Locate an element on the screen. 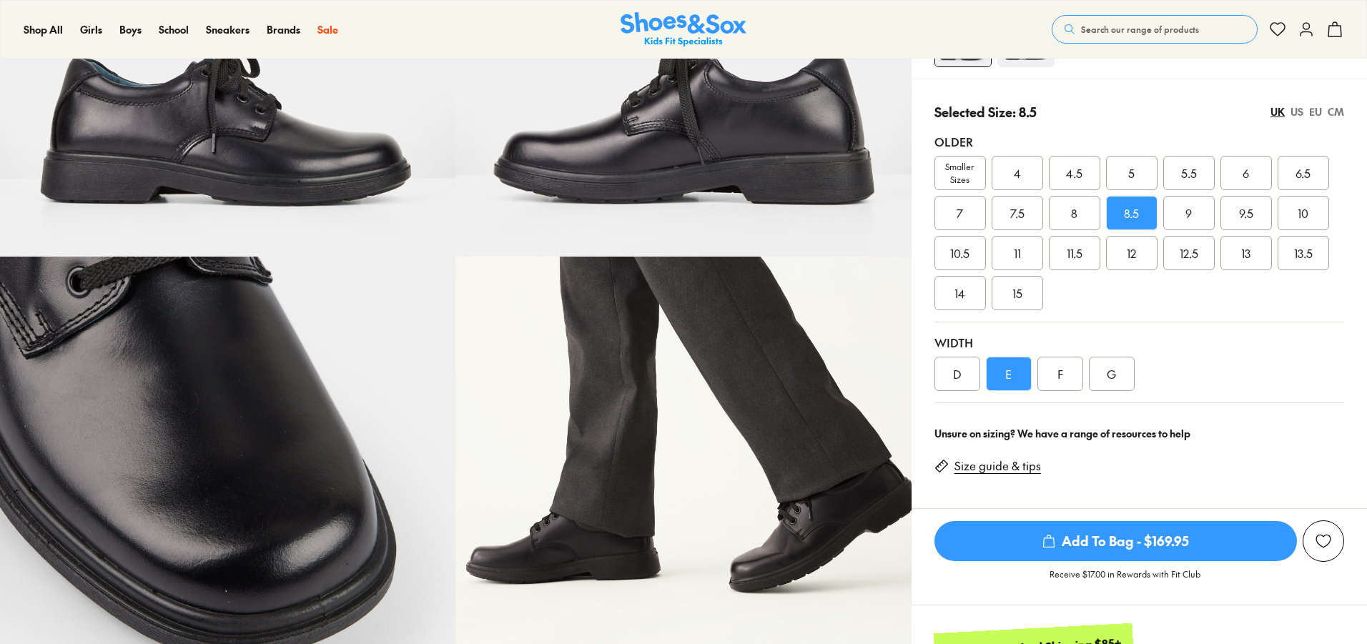 This screenshot has width=1367, height=644. span: 12 is located at coordinates (1131, 253).